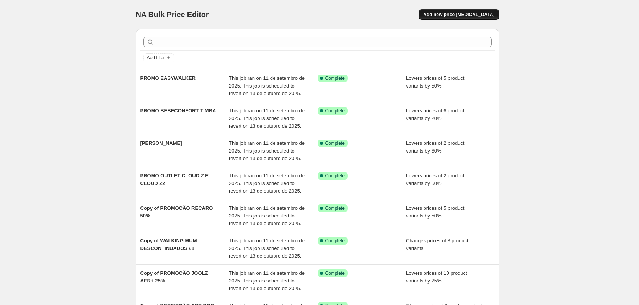  Describe the element at coordinates (435, 179) in the screenshot. I see `span: Lowers prices of 2 product variants by 50%` at that location.